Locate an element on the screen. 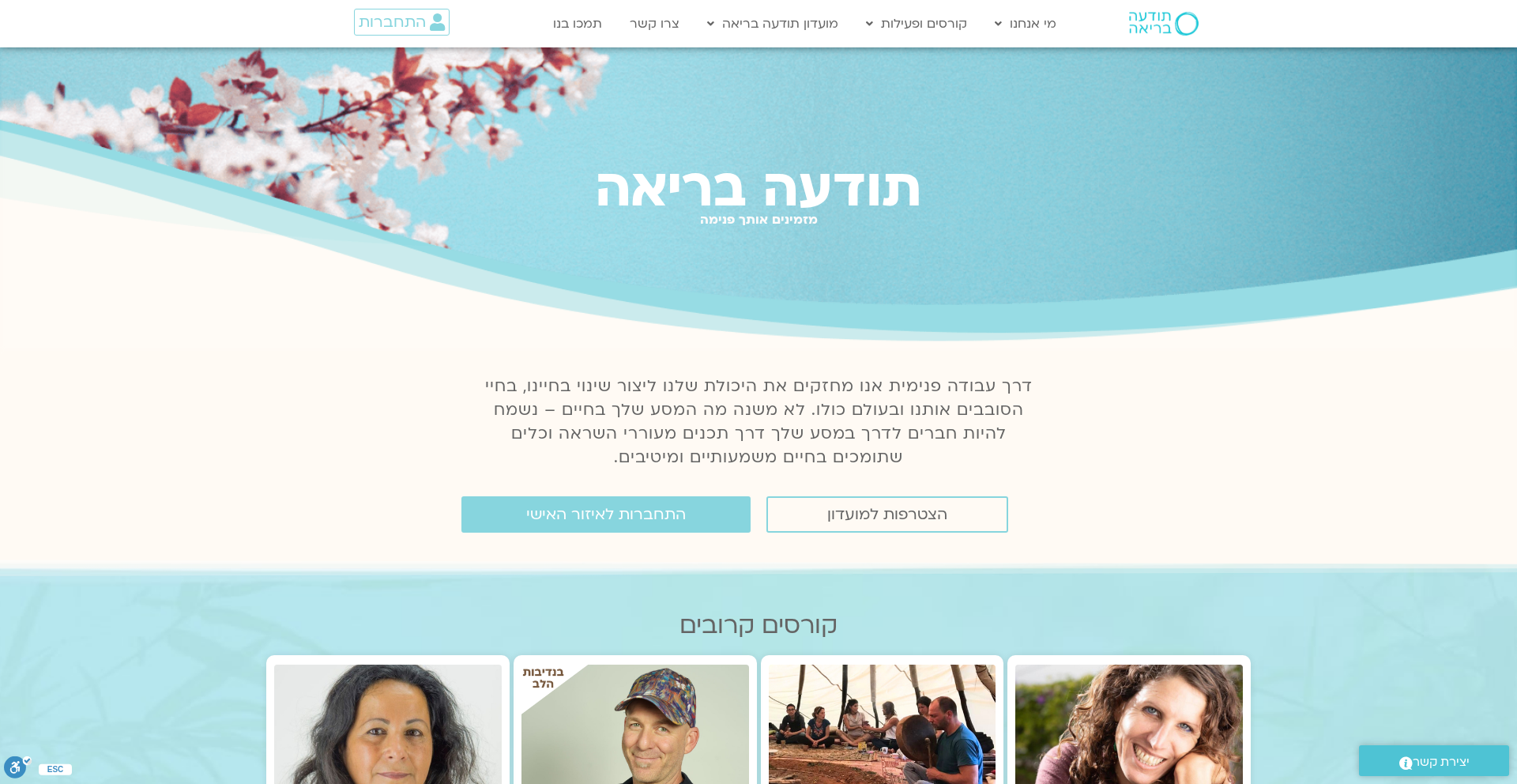 This screenshot has width=1517, height=784. a: מועדון תודעה בריאה is located at coordinates (773, 23).